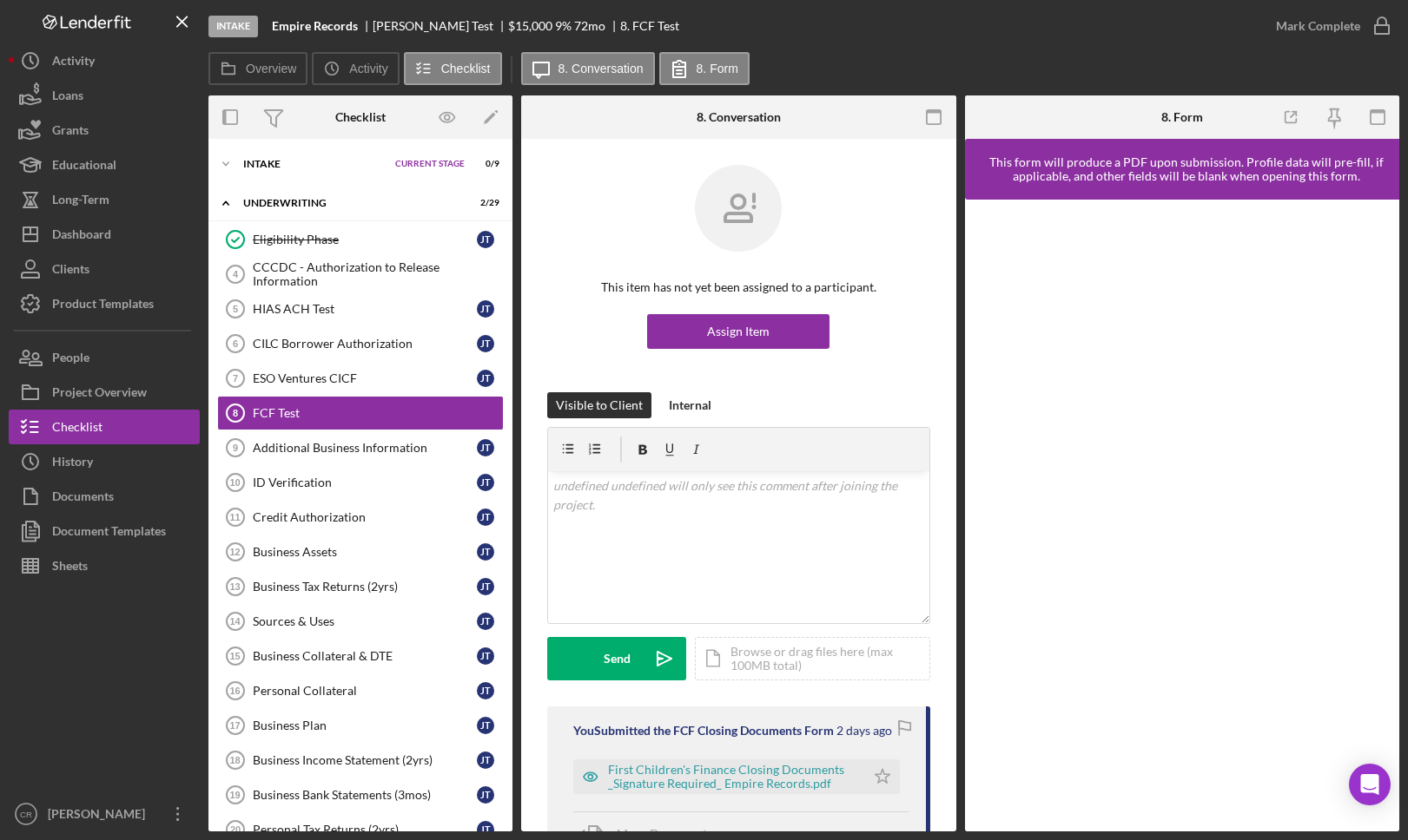 The height and width of the screenshot is (840, 1408). What do you see at coordinates (104, 532) in the screenshot?
I see `button: Document Templates` at bounding box center [104, 532].